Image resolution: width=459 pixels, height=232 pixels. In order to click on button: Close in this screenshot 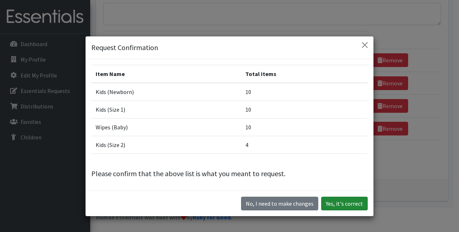, I will do `click(365, 45)`.